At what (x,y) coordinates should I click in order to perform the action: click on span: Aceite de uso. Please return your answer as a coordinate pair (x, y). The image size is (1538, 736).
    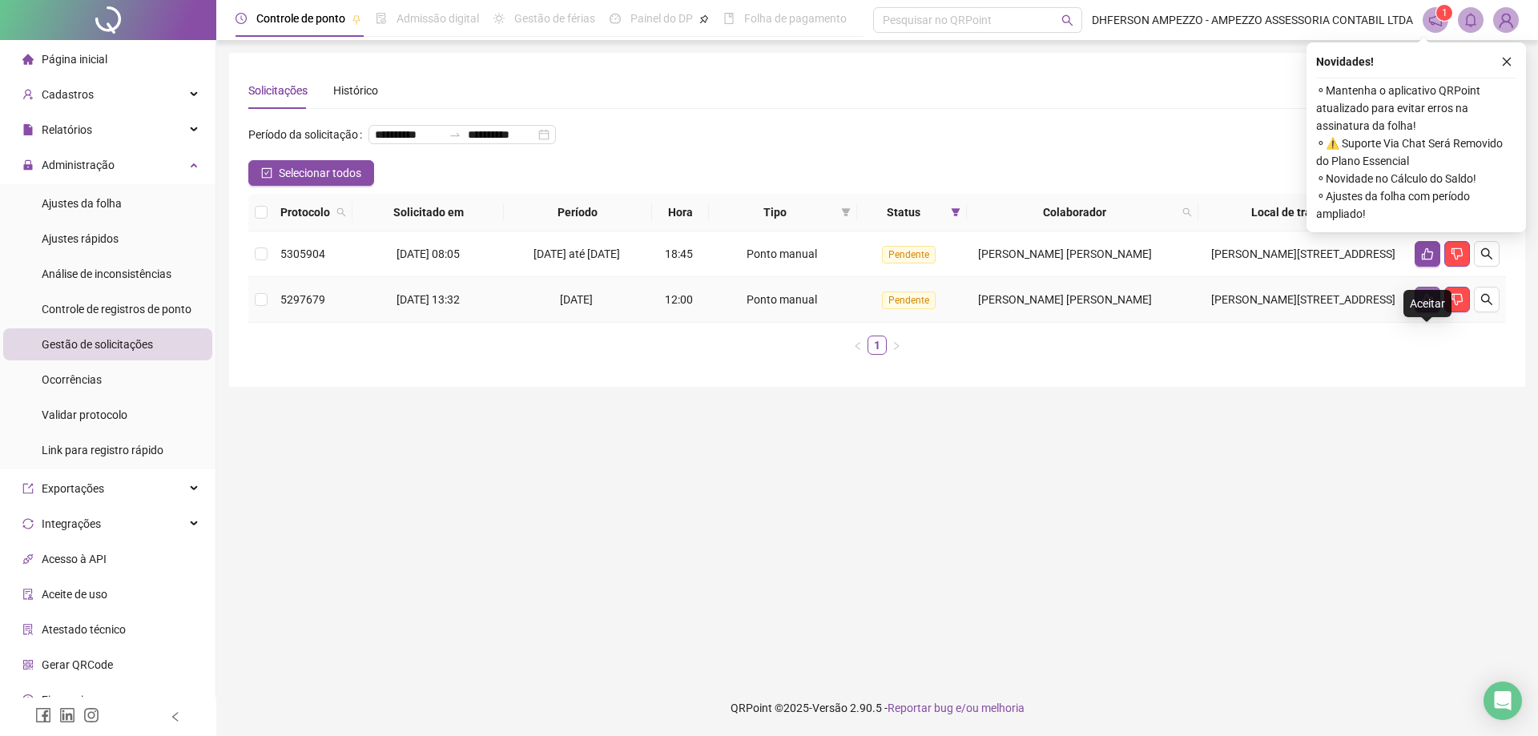
    Looking at the image, I should click on (74, 594).